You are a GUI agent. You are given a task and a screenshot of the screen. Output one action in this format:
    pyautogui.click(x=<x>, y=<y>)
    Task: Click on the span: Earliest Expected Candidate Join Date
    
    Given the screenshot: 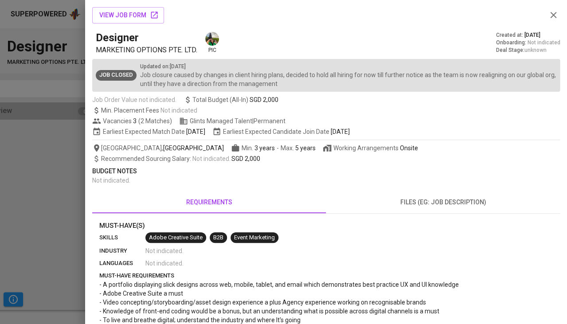 What is the action you would take?
    pyautogui.click(x=281, y=132)
    